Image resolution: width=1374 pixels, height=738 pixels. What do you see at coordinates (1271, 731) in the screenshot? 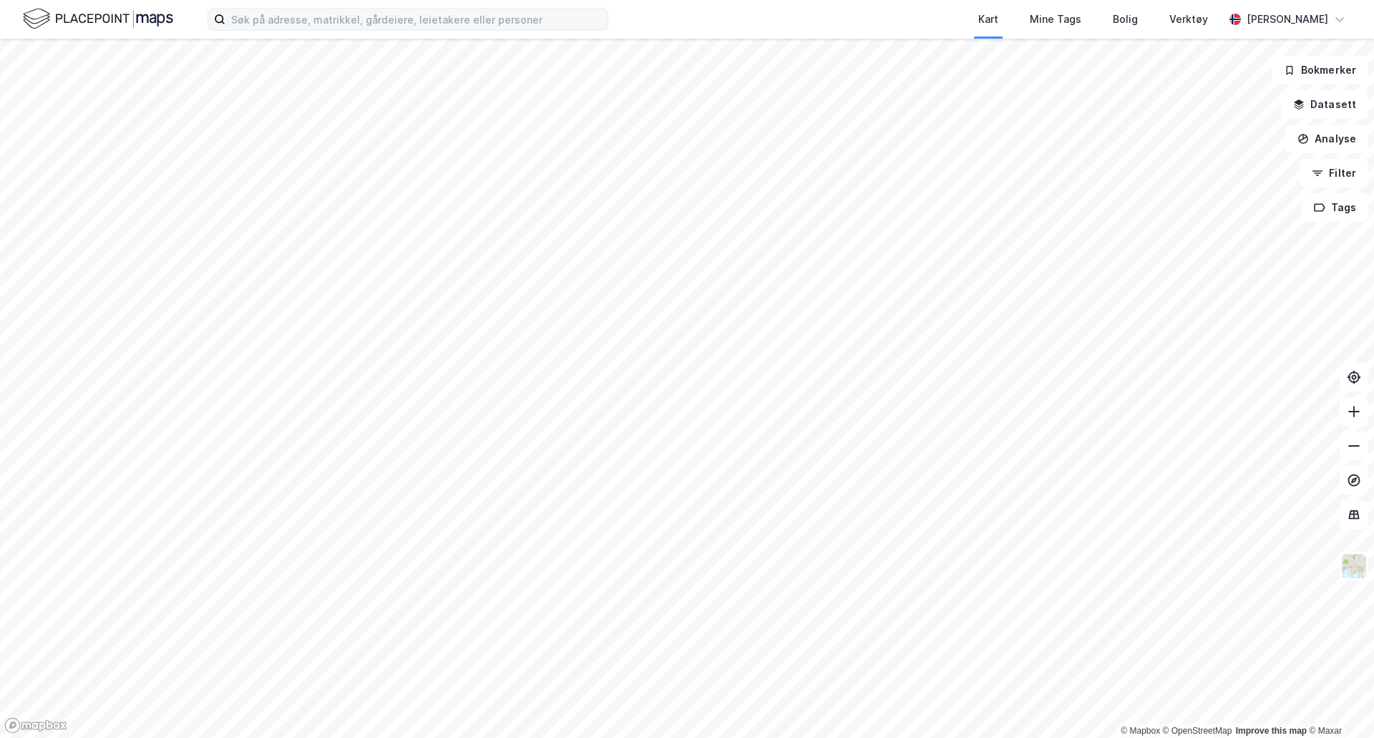
I see `a: Improve this map` at bounding box center [1271, 731].